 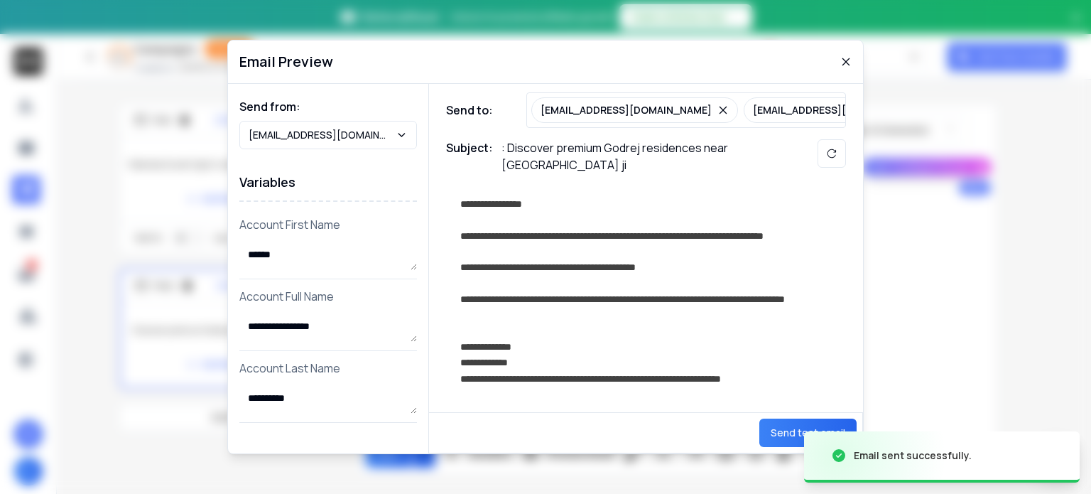 I want to click on h1: Email Preview, so click(x=286, y=62).